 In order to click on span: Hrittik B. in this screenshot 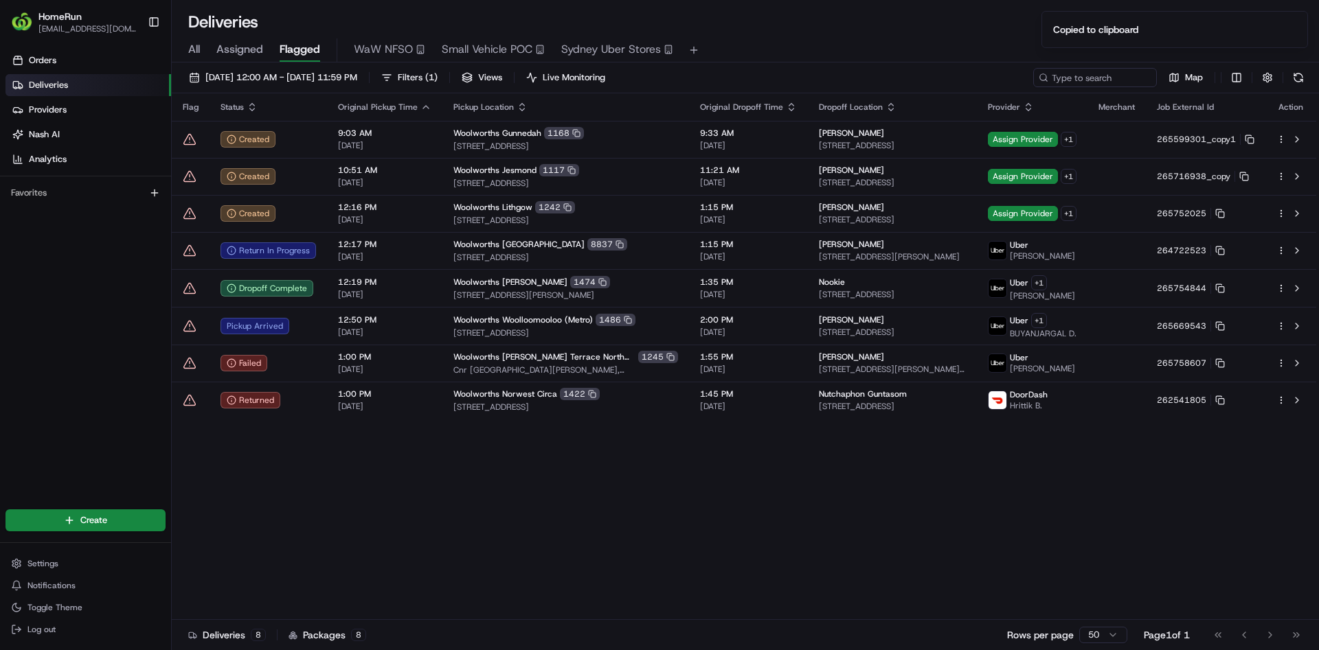, I will do `click(1028, 406)`.